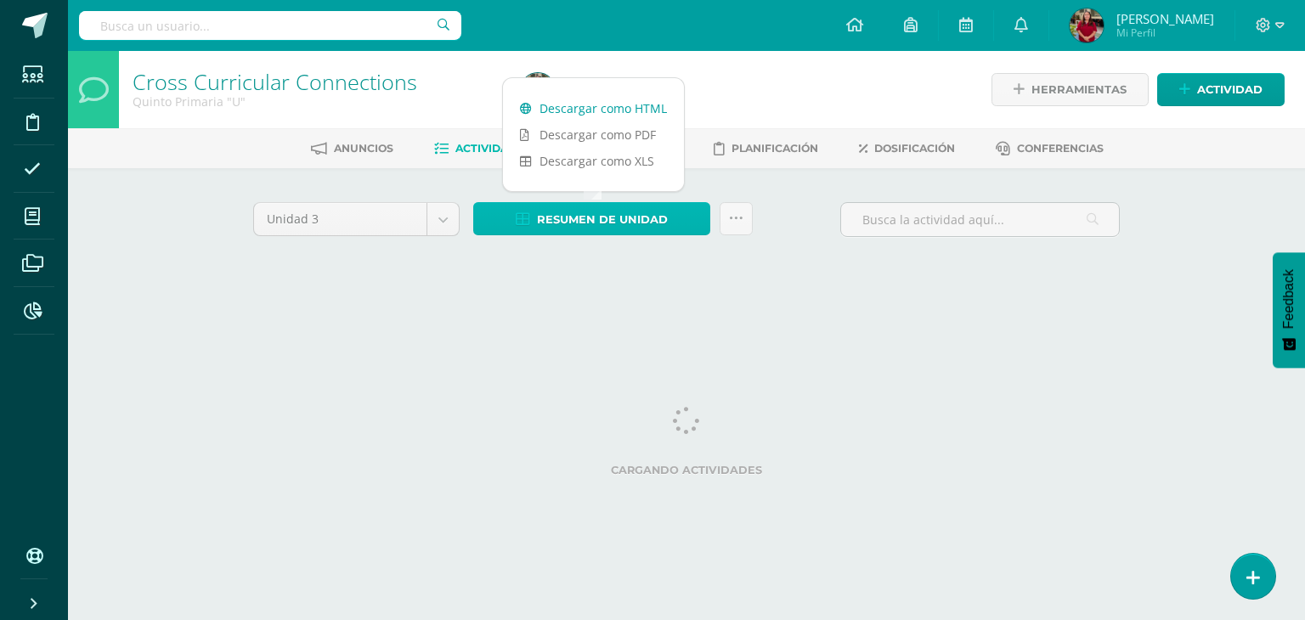 Image resolution: width=1305 pixels, height=620 pixels. What do you see at coordinates (1049, 149) in the screenshot?
I see `a: Conferencias` at bounding box center [1049, 149].